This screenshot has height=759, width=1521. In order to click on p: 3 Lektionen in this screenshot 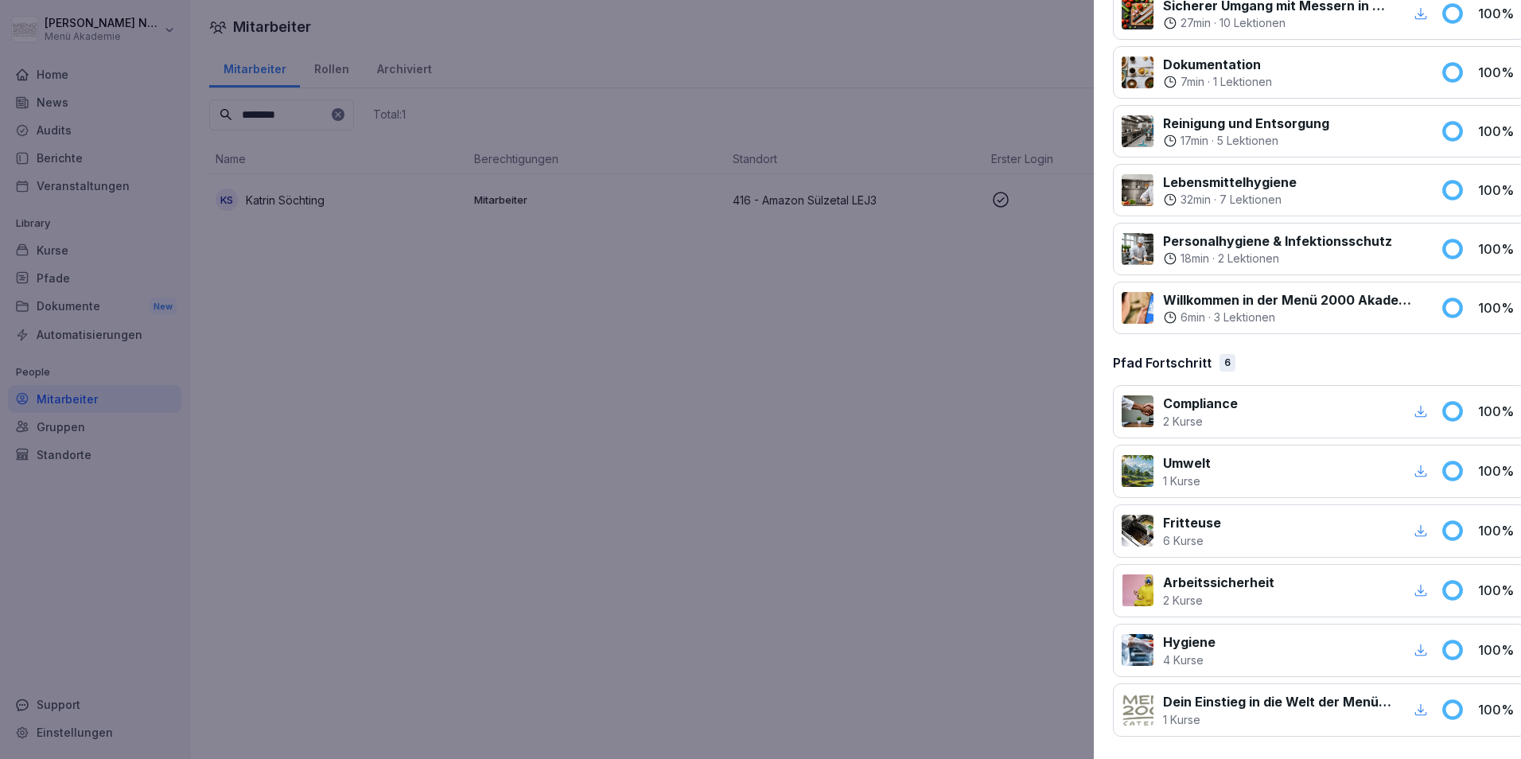, I will do `click(1244, 317)`.